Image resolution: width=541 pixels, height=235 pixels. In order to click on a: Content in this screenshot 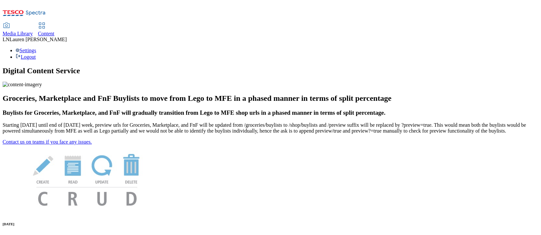, I will do `click(46, 30)`.